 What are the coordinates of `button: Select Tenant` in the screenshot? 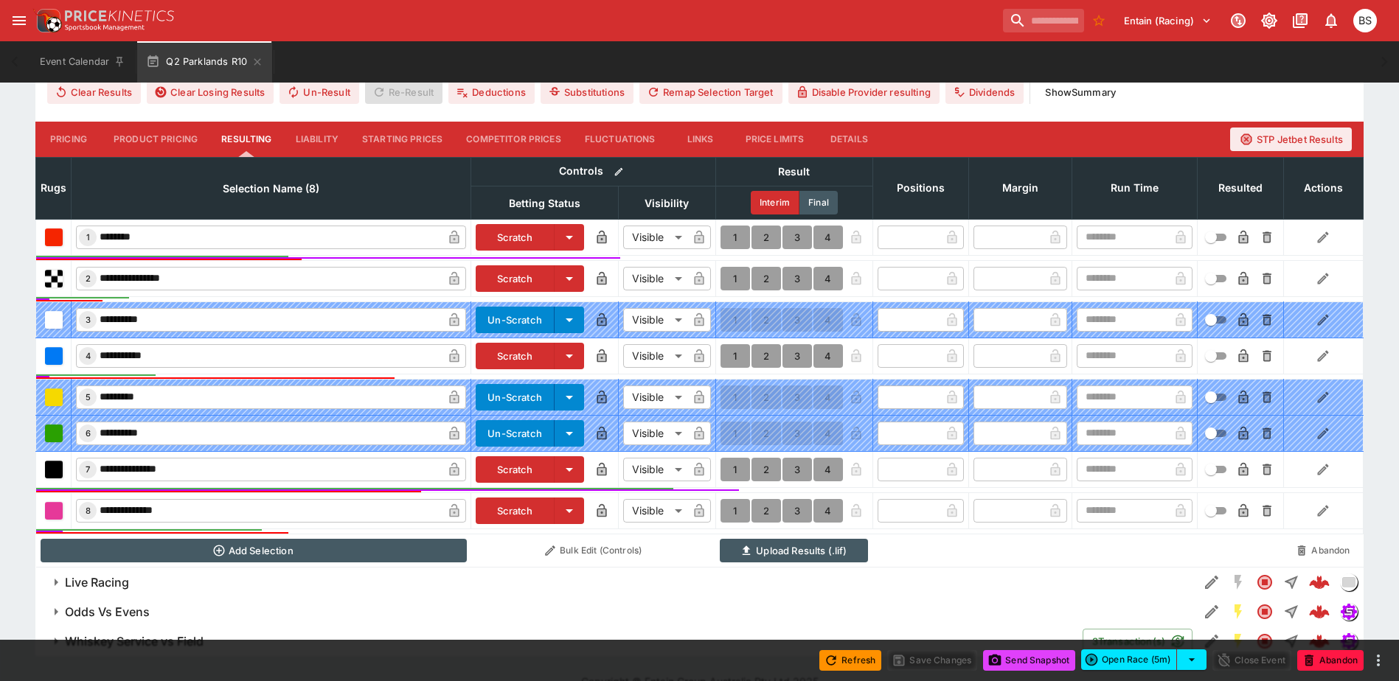 It's located at (1167, 21).